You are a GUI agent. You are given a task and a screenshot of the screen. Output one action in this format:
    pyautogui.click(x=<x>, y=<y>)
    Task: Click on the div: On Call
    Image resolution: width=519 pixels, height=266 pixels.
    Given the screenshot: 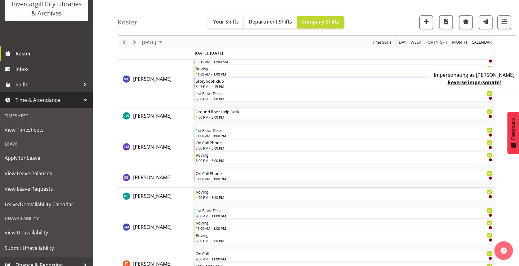 What is the action you would take?
    pyautogui.click(x=344, y=253)
    